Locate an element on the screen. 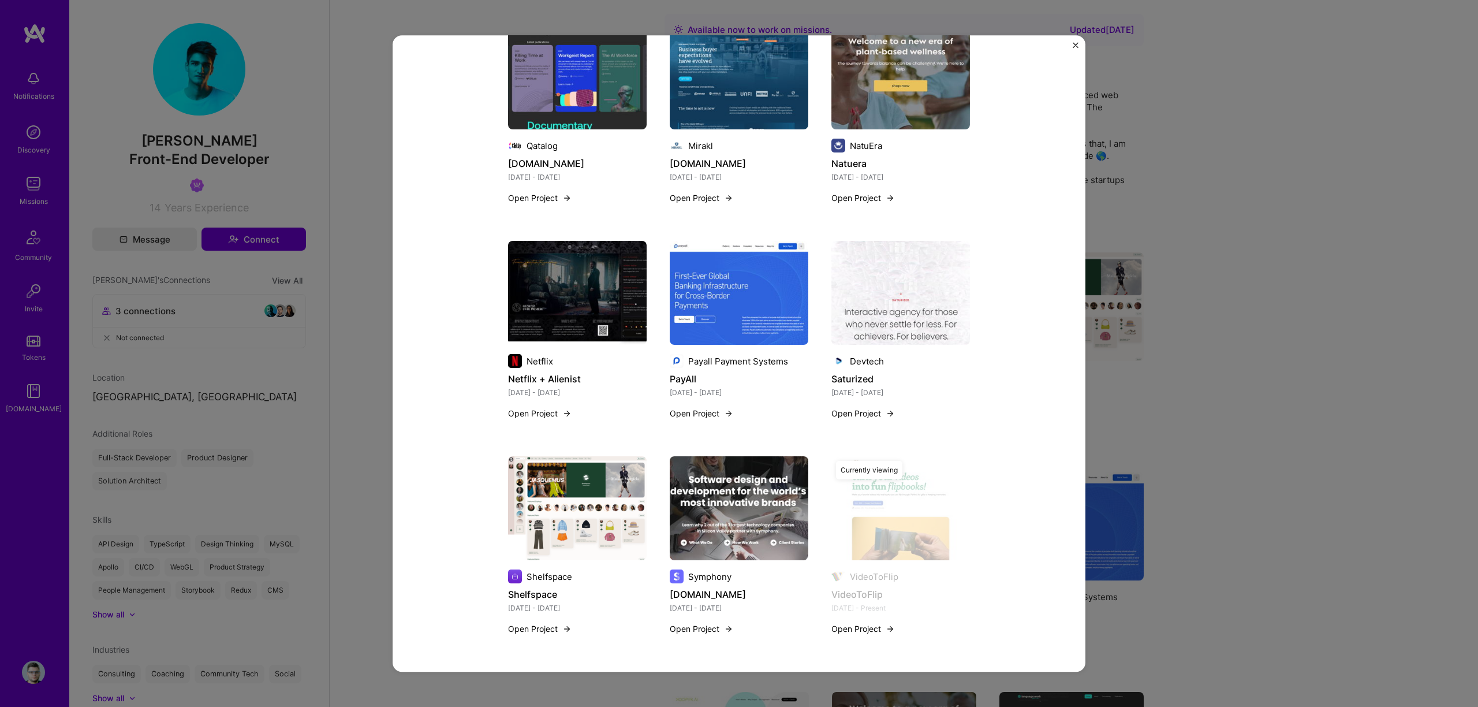 The image size is (1478, 707). img: Symphony.is is located at coordinates (739, 509).